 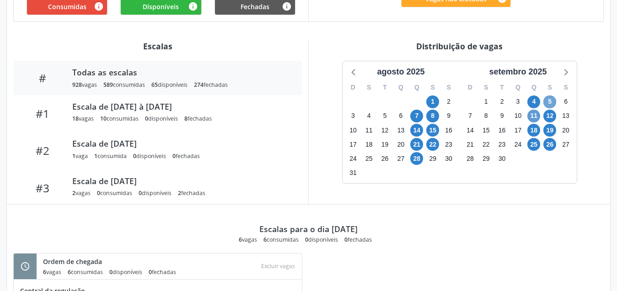 What do you see at coordinates (449, 102) in the screenshot?
I see `span: sábado, 2 de agosto de 2025` at bounding box center [449, 102].